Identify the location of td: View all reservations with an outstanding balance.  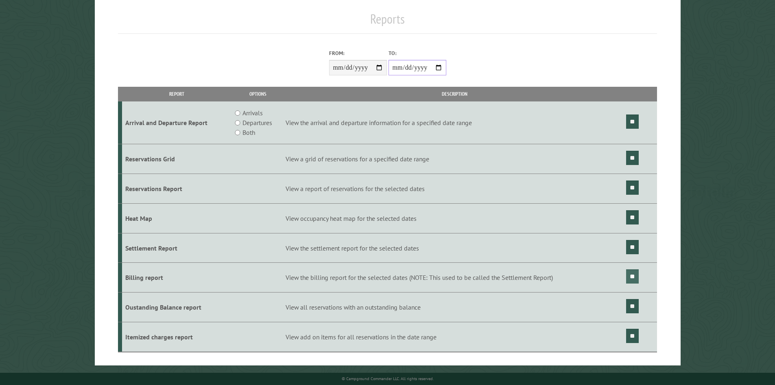
(455, 307).